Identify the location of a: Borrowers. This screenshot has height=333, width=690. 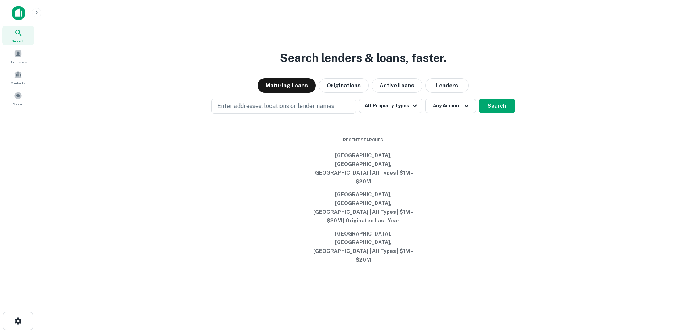
(18, 56).